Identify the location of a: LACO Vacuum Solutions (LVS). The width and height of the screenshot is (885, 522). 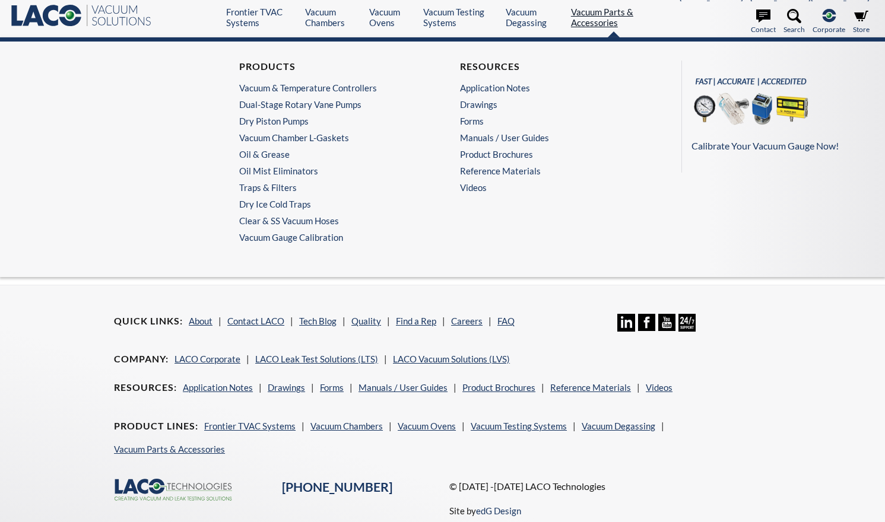
(451, 359).